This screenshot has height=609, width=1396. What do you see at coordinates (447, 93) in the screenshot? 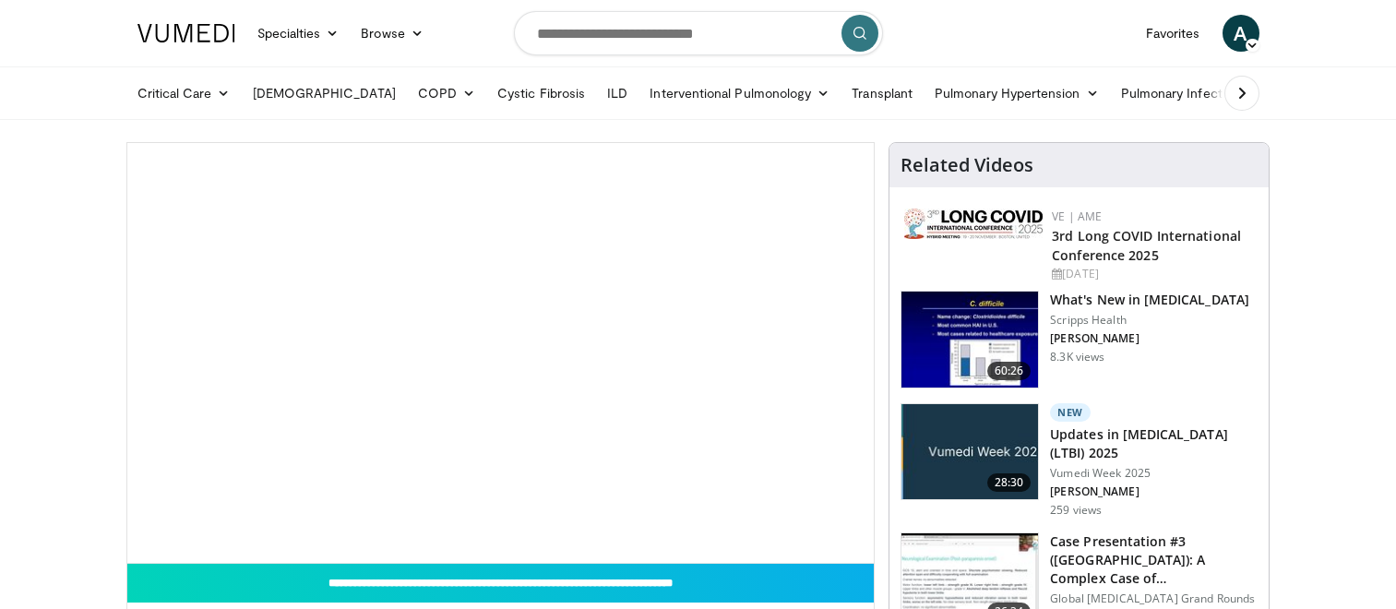
I see `a: COPD` at bounding box center [447, 93].